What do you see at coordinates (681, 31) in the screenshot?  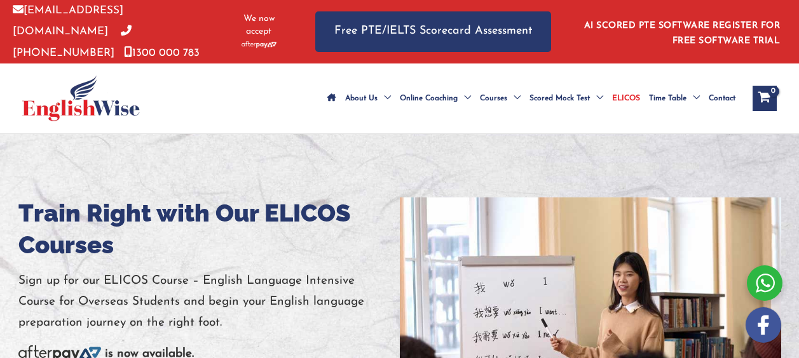 I see `aside: Header Widget 1` at bounding box center [681, 31].